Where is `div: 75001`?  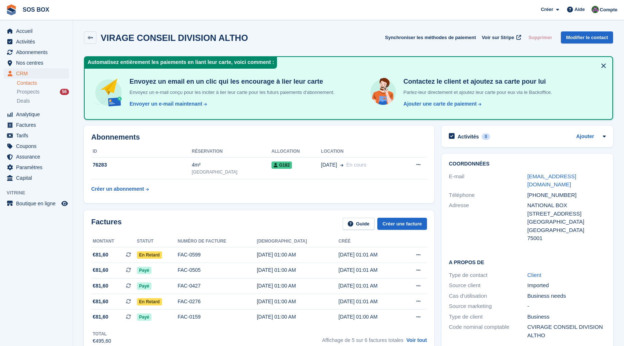
div: 75001 is located at coordinates (567, 238).